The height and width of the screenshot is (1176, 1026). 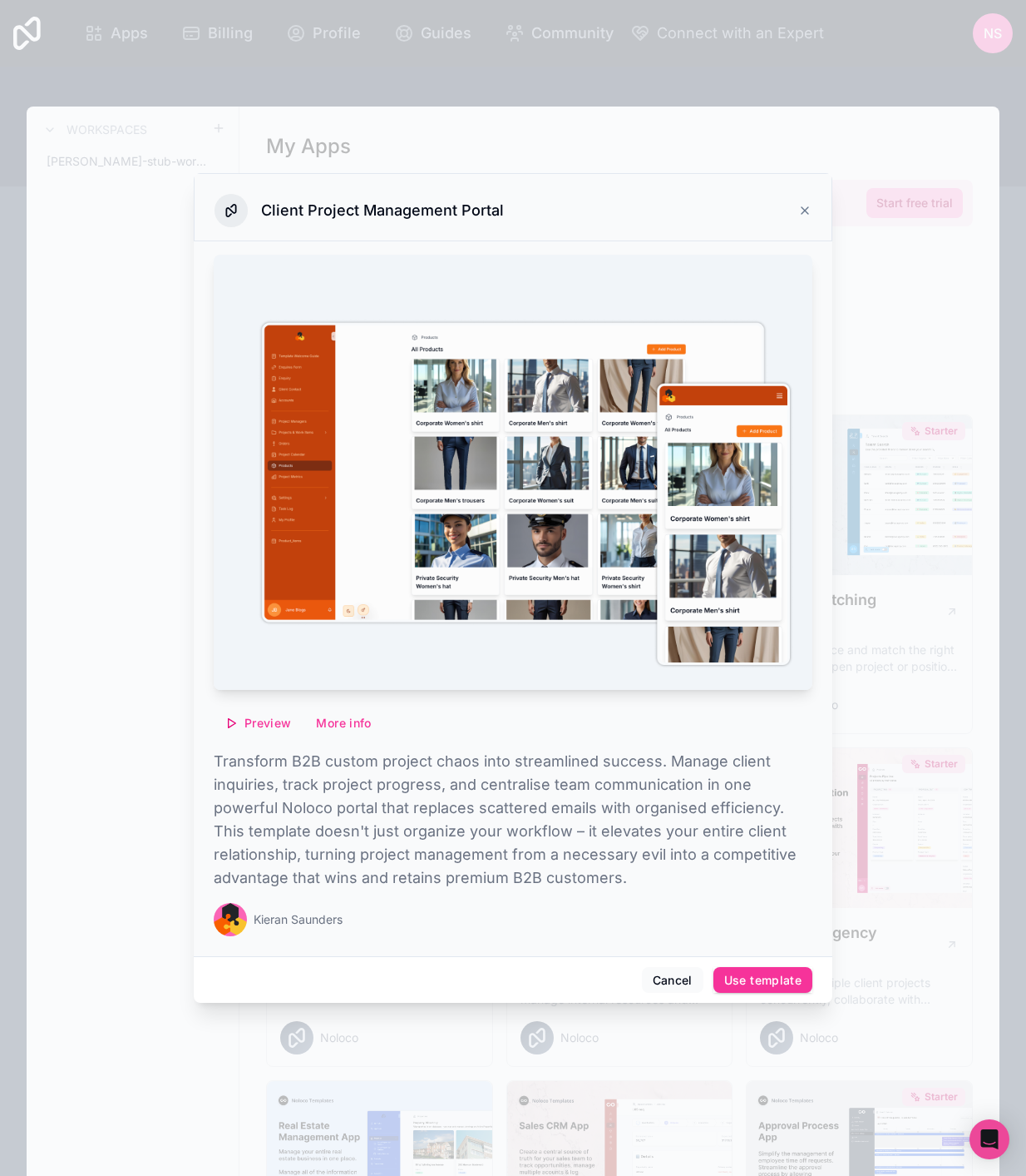 I want to click on div: Use template, so click(x=762, y=980).